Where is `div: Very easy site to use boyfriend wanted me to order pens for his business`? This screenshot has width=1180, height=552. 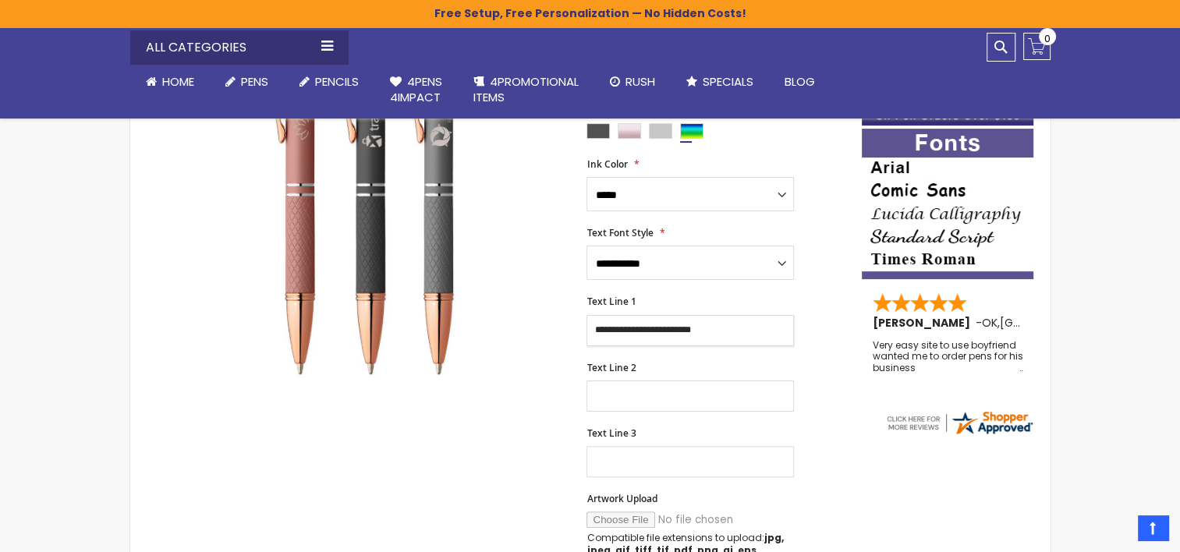
div: Very easy site to use boyfriend wanted me to order pens for his business is located at coordinates (949, 357).